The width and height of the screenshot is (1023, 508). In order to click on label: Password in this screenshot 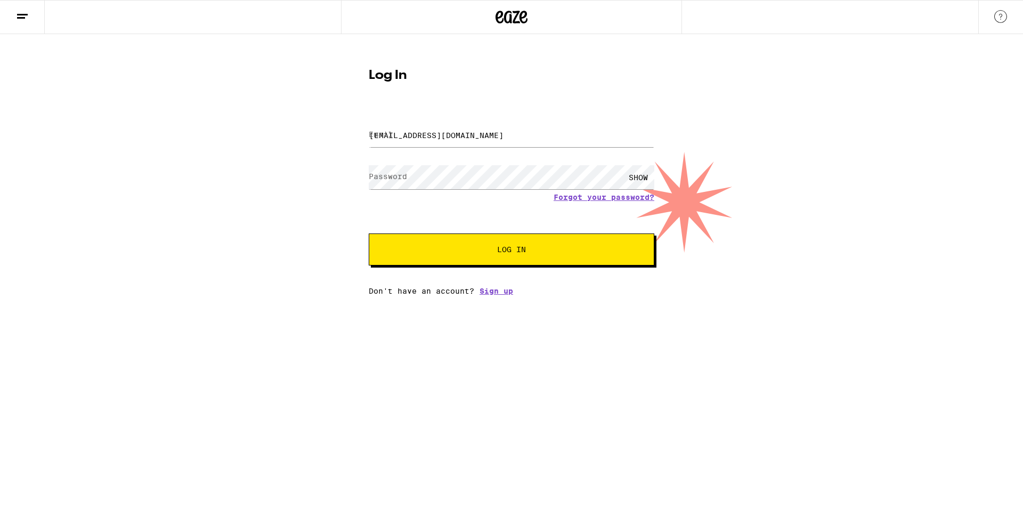, I will do `click(388, 176)`.